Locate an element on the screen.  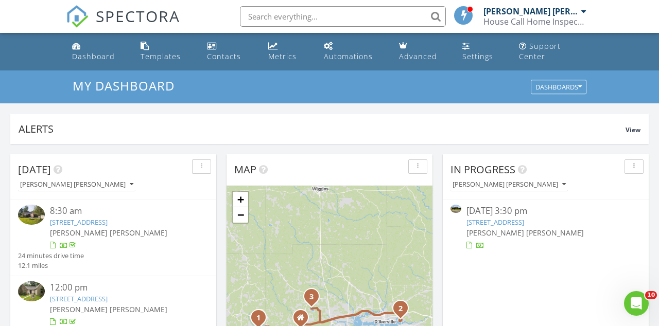
a: Support Center is located at coordinates (553, 51).